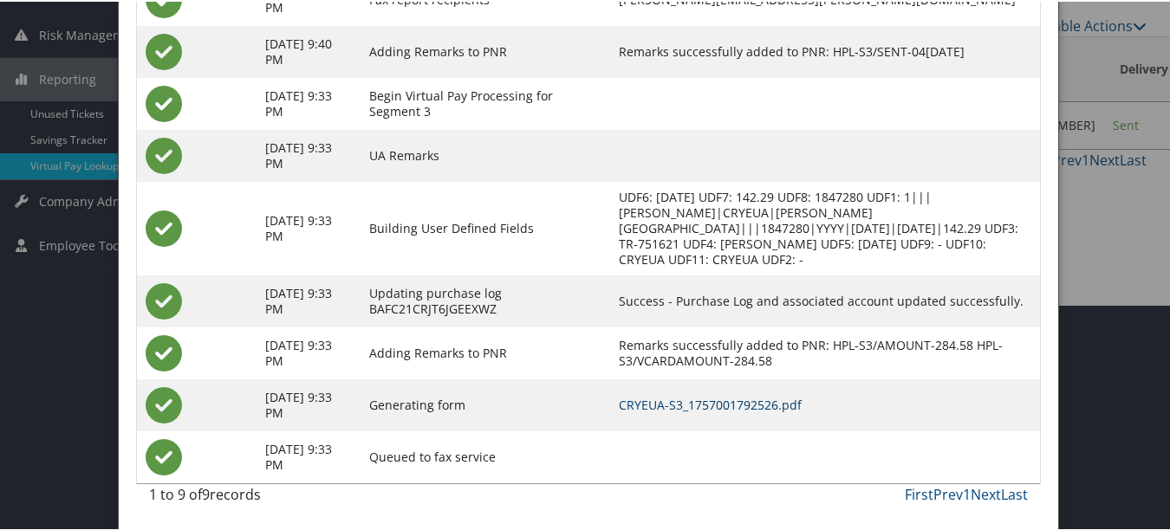 The image size is (1170, 530). What do you see at coordinates (710, 403) in the screenshot?
I see `a: CRYEUA-S3_1757001792526.pdf` at bounding box center [710, 403].